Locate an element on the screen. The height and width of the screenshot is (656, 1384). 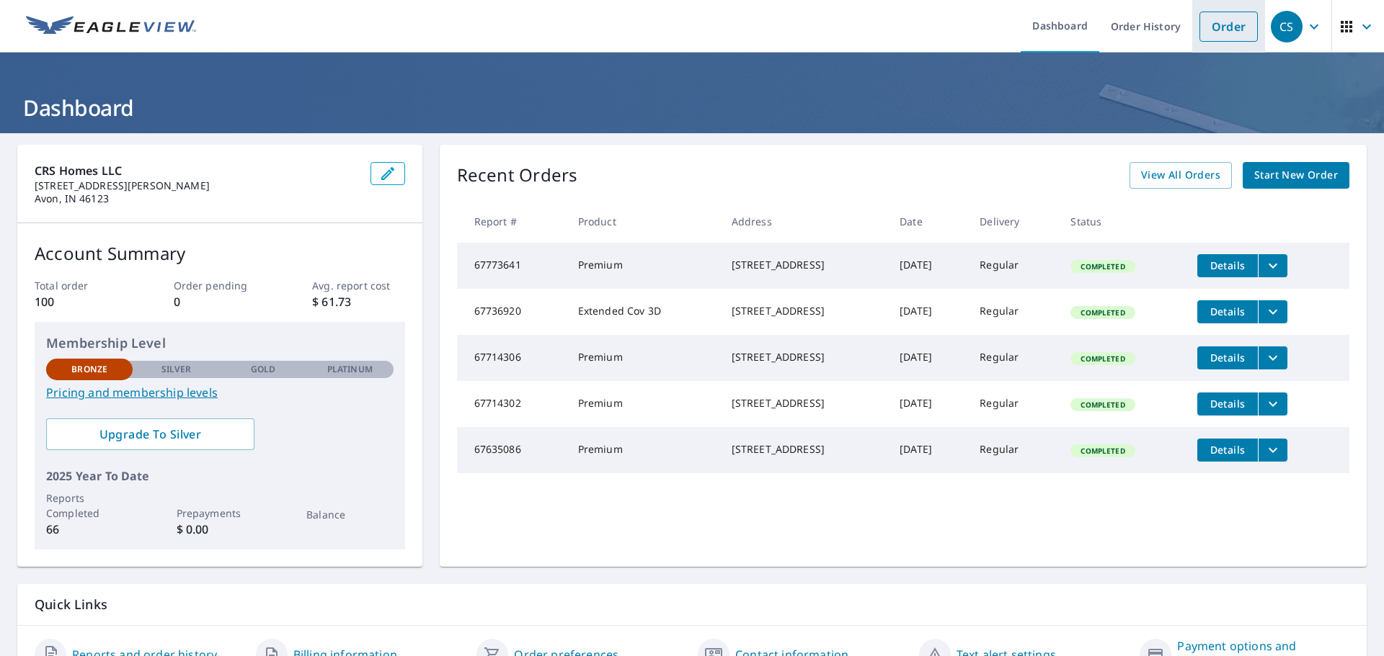
a: View All Orders is located at coordinates (1180, 175).